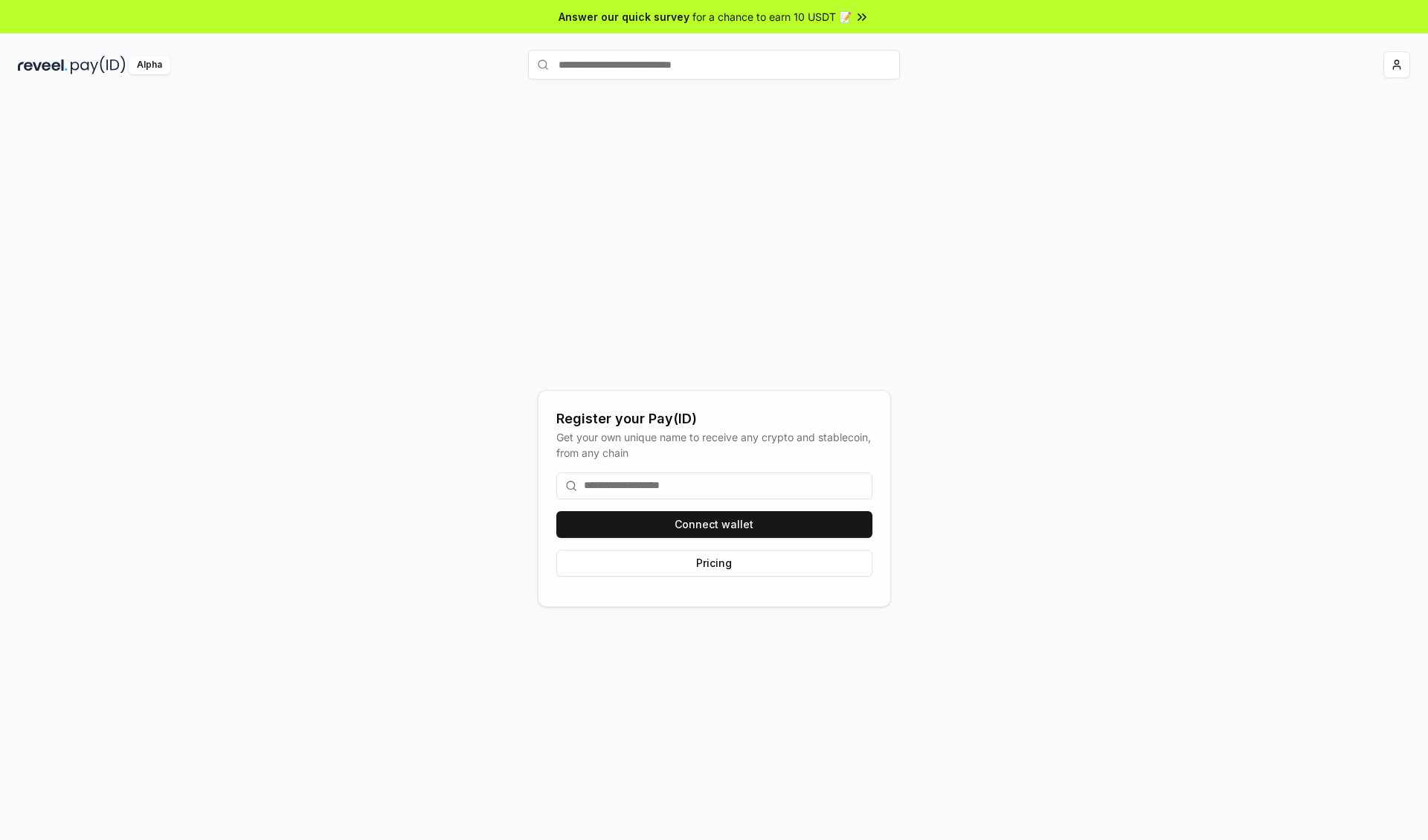  What do you see at coordinates (624, 16) in the screenshot?
I see `span: Answer our quick survey` at bounding box center [624, 16].